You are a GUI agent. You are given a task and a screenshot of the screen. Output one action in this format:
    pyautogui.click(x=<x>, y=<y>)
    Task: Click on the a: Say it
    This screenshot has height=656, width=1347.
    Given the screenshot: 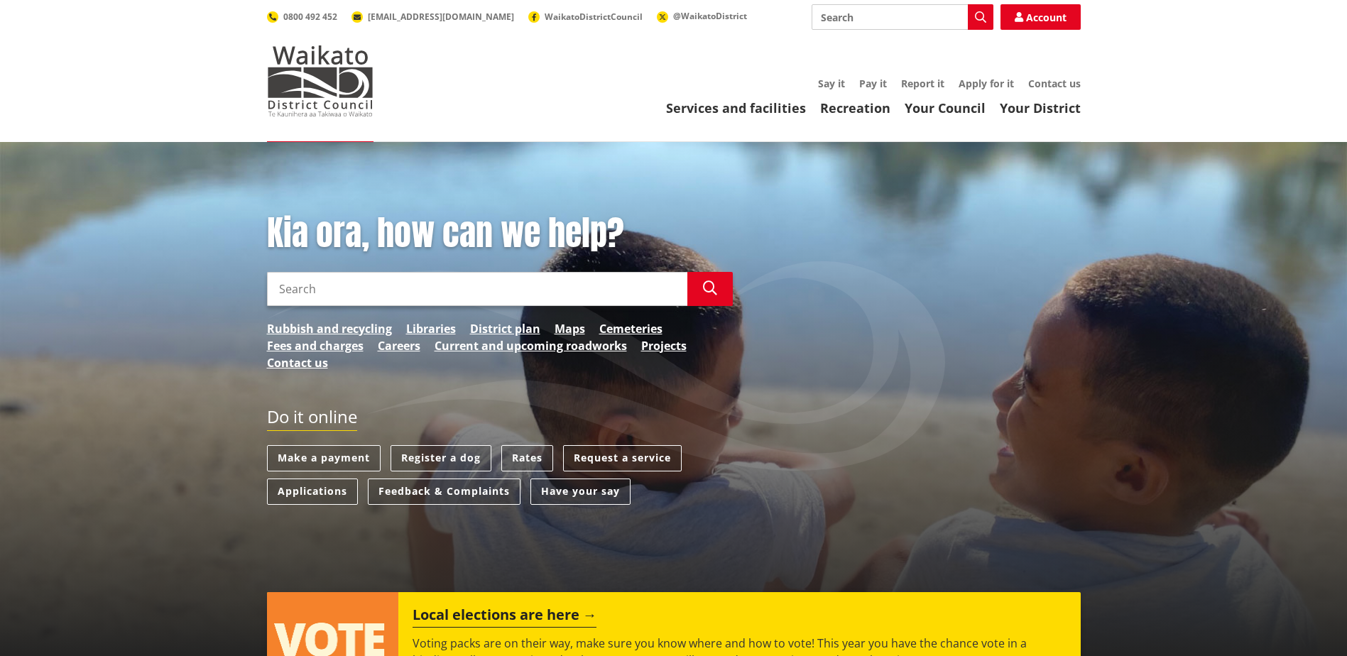 What is the action you would take?
    pyautogui.click(x=831, y=83)
    